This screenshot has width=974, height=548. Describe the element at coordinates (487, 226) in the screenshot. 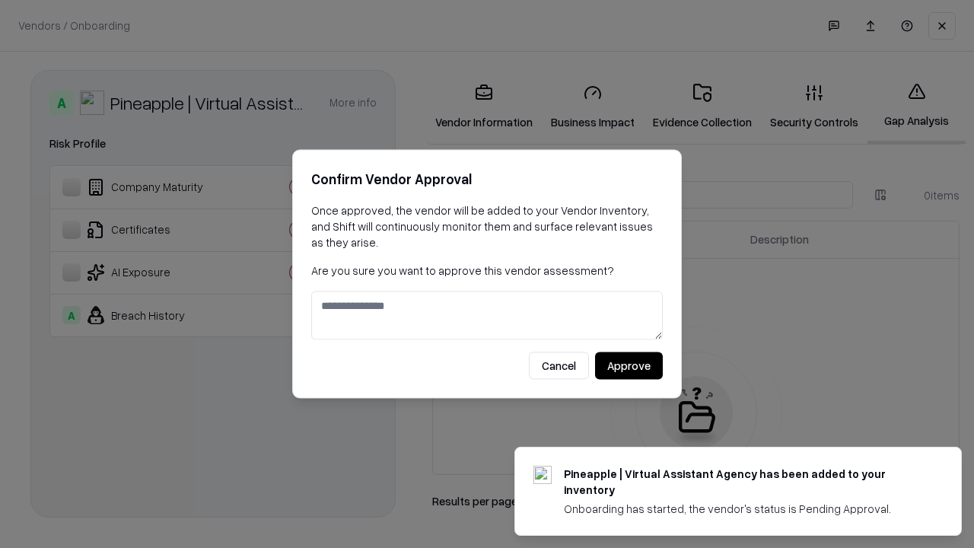

I see `p: Once approved, the vendor will be added to your Vendor Inventory, and Shift will continuously mon...` at that location.